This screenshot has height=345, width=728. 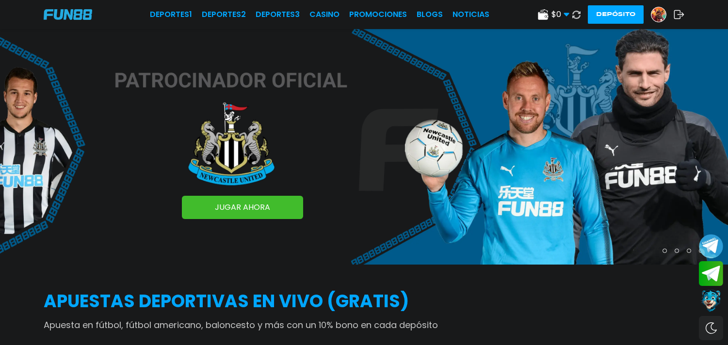 What do you see at coordinates (378, 15) in the screenshot?
I see `a: Promociones` at bounding box center [378, 15].